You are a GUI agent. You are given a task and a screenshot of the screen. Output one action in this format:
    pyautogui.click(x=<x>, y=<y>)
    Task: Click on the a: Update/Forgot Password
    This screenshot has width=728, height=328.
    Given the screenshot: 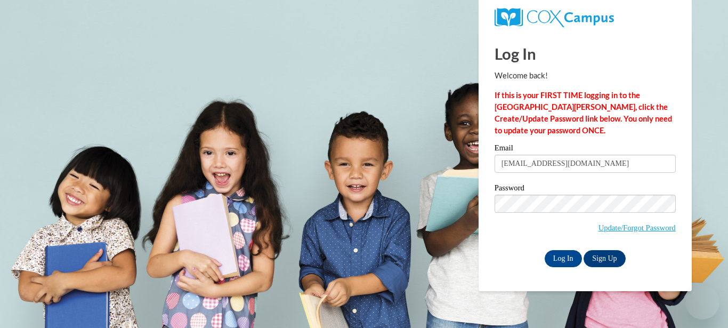 What is the action you would take?
    pyautogui.click(x=637, y=228)
    